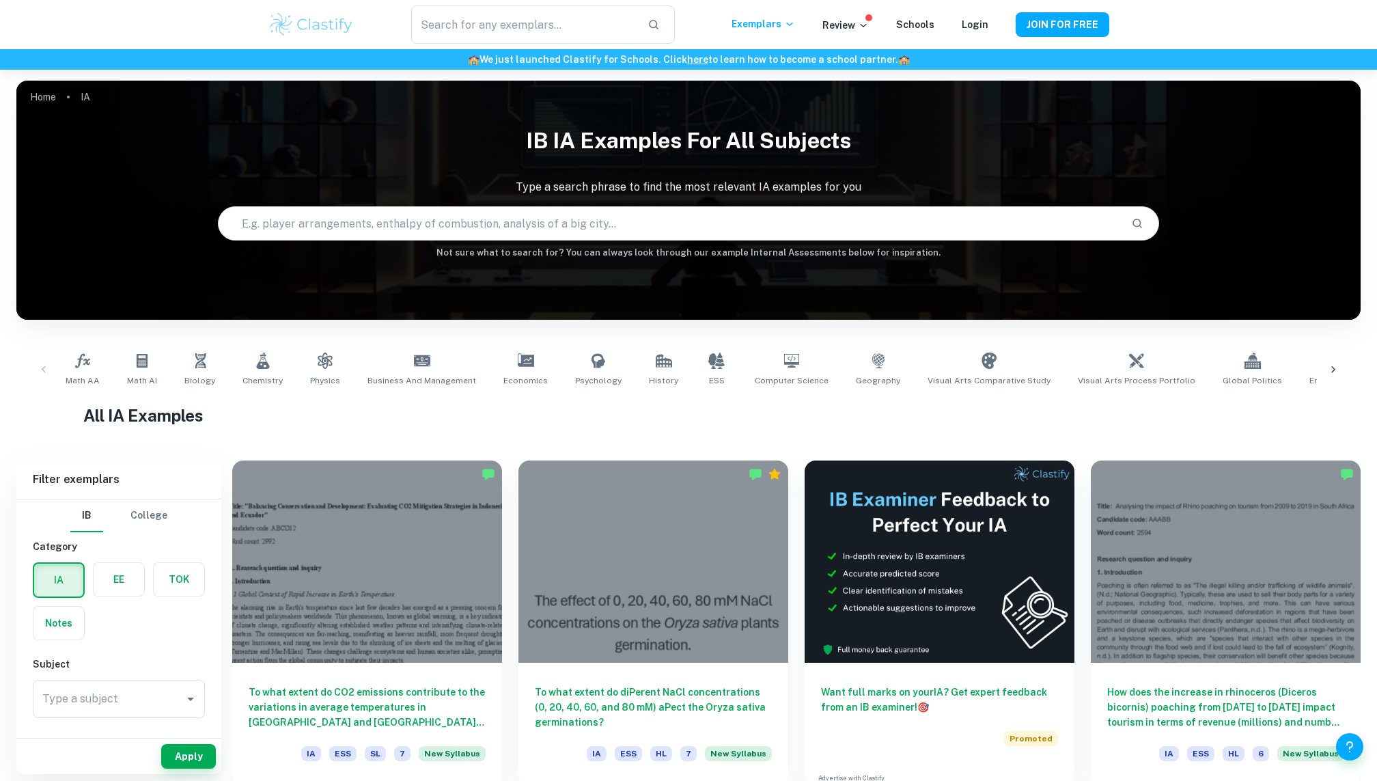  Describe the element at coordinates (311, 25) in the screenshot. I see `img: Clastify logo` at that location.